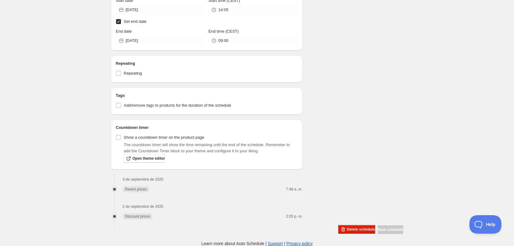  Describe the element at coordinates (289, 189) in the screenshot. I see `p: 7:48 a. m.` at that location.